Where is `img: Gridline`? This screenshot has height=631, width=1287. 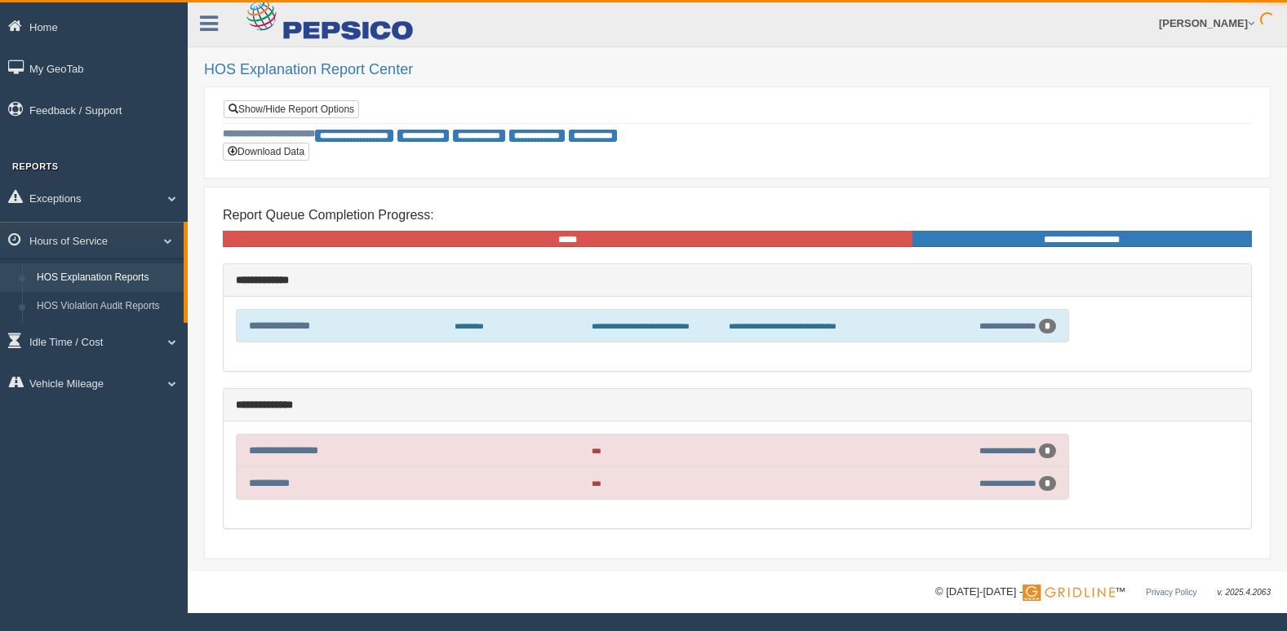
img: Gridline is located at coordinates (1068, 593).